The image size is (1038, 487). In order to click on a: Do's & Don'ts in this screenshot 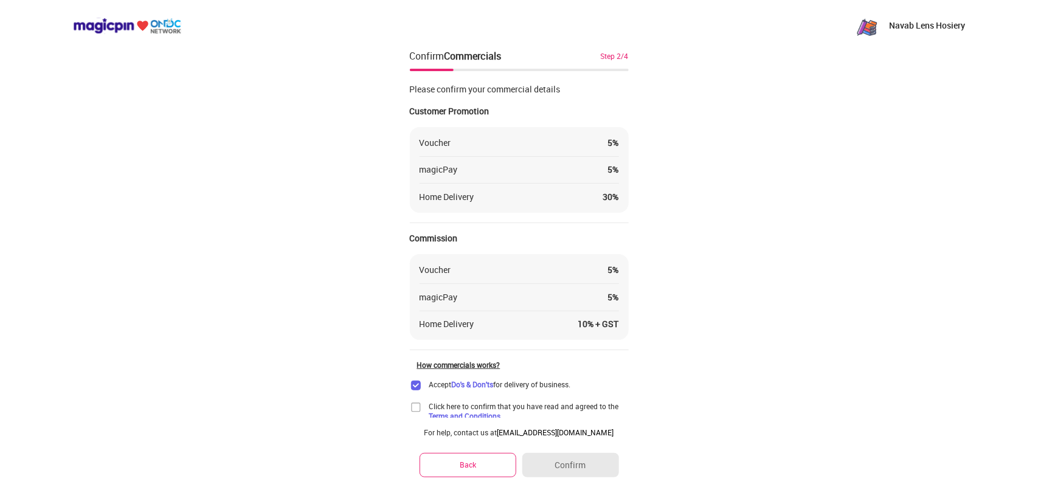, I will do `click(472, 384)`.